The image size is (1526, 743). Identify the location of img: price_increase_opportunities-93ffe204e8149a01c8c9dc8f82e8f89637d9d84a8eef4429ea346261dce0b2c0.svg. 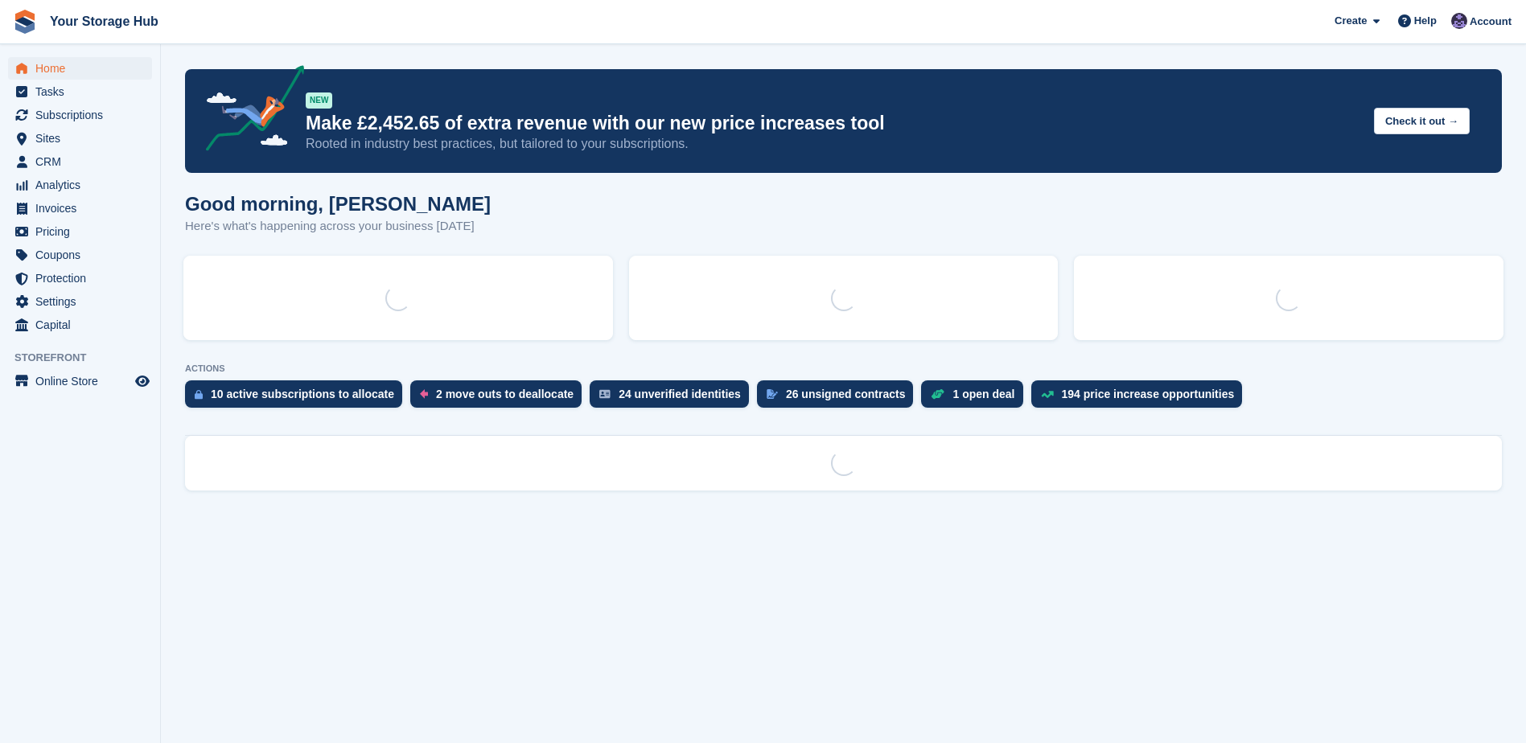
(1047, 394).